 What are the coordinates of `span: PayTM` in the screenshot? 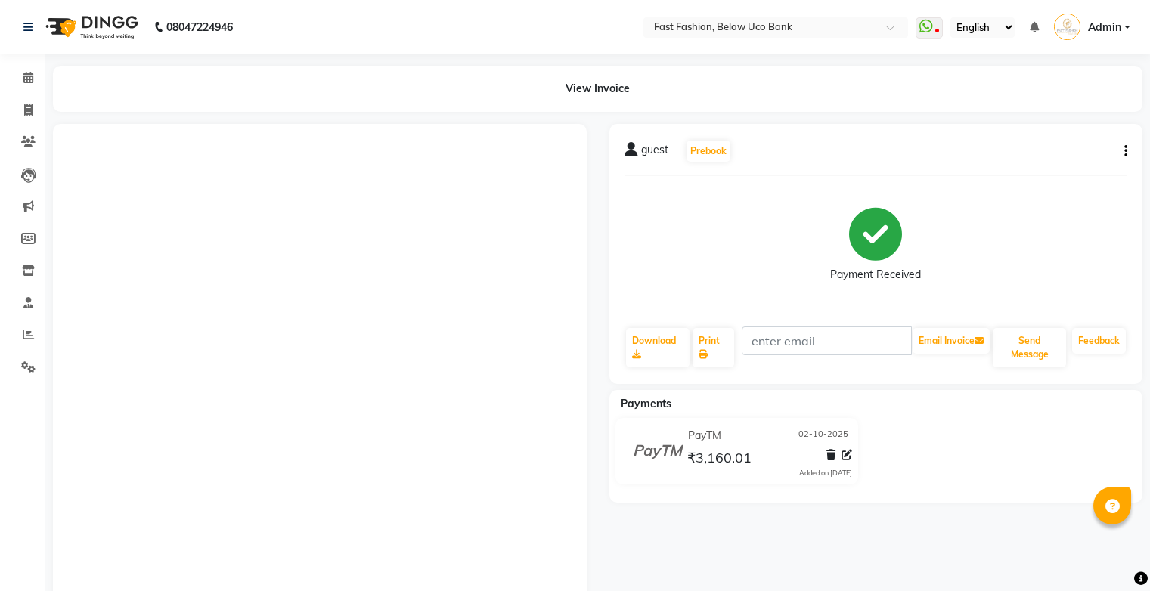 It's located at (705, 435).